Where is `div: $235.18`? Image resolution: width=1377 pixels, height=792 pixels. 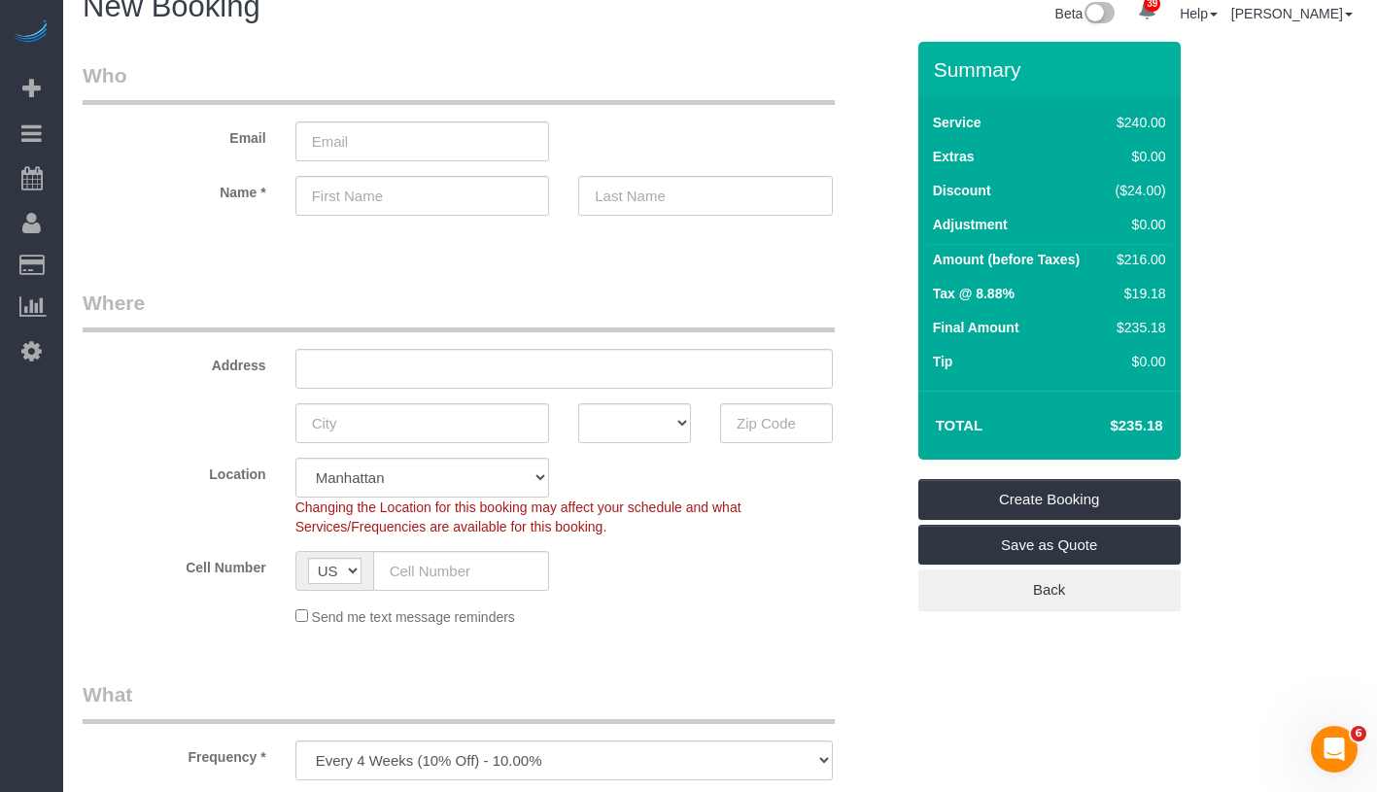 div: $235.18 is located at coordinates (1137, 328).